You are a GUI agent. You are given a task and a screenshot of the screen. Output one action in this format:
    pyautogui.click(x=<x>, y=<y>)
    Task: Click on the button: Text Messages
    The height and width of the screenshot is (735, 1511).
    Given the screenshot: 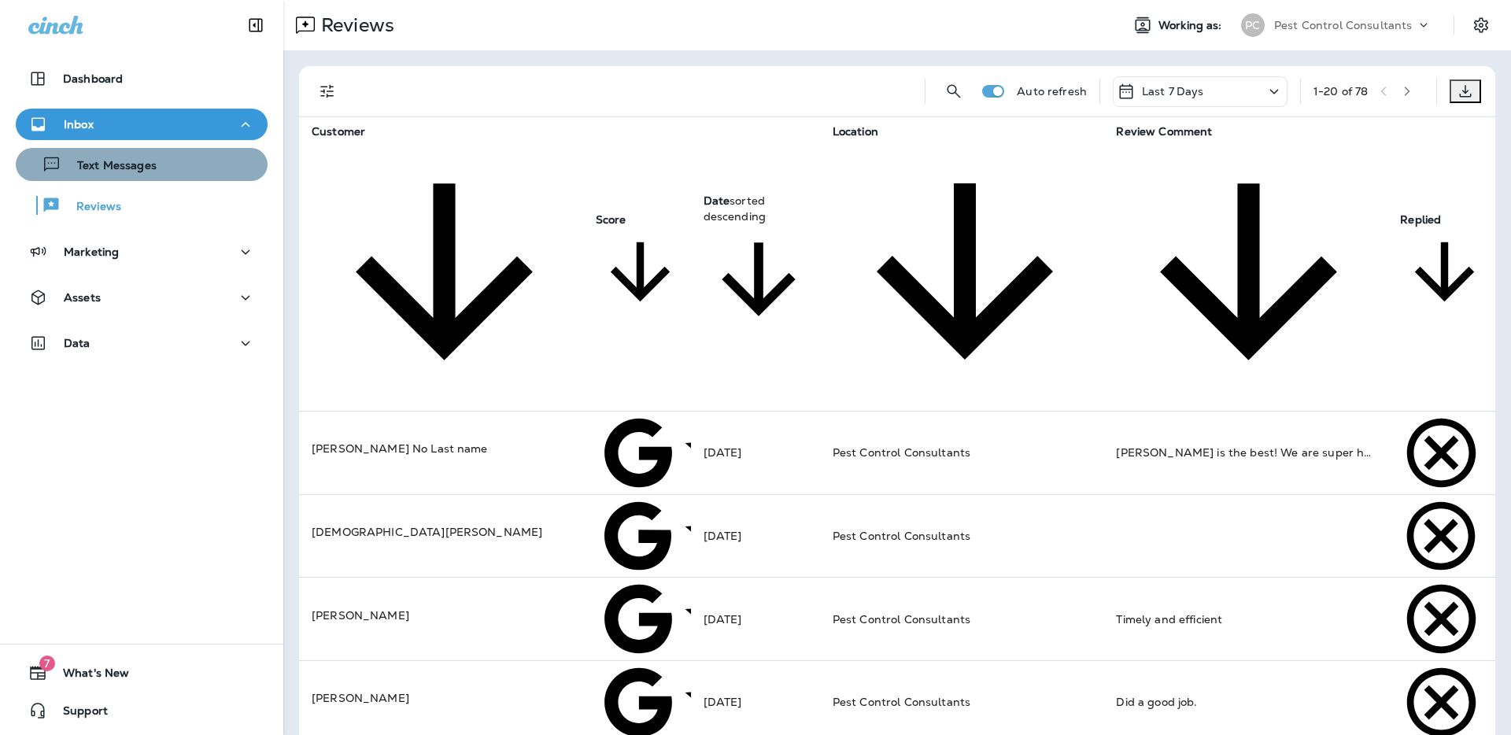 What is the action you would take?
    pyautogui.click(x=142, y=164)
    